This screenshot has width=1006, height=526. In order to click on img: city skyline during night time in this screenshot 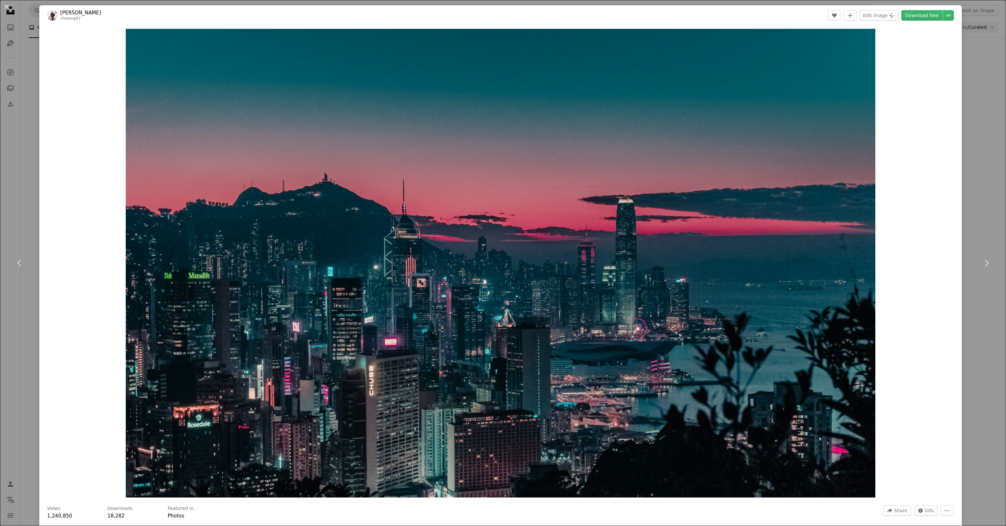, I will do `click(500, 263)`.